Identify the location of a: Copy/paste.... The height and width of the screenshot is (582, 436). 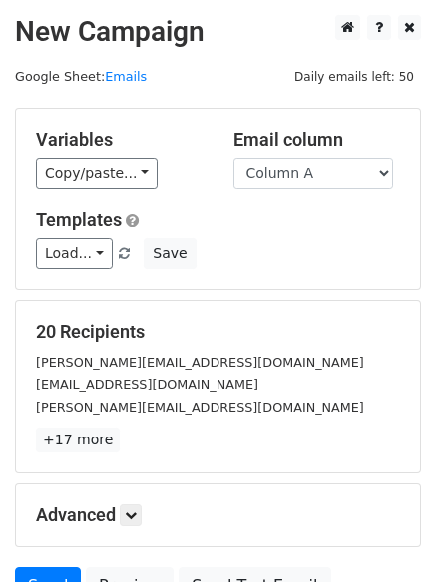
(97, 173).